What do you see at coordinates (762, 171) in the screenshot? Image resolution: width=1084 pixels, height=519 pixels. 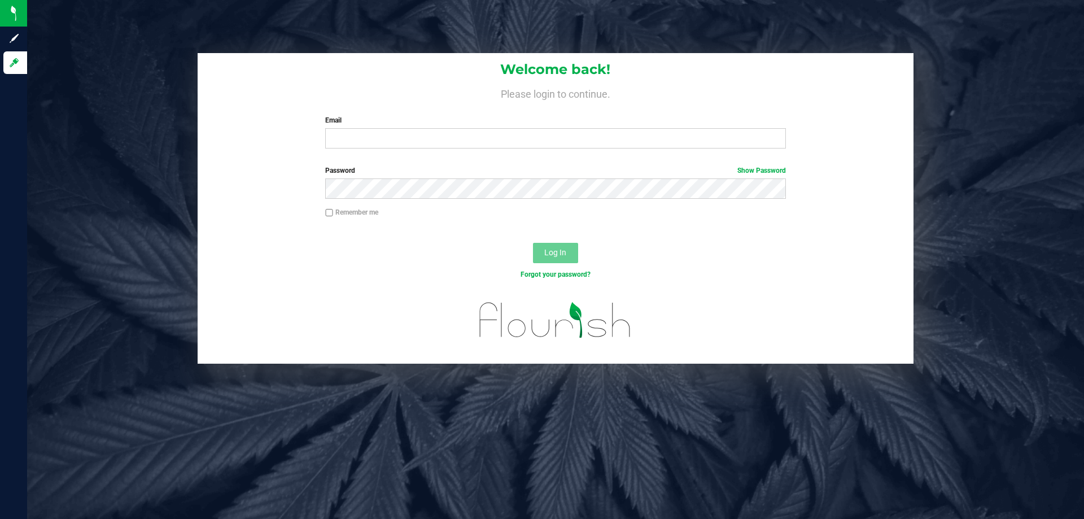 I see `a: Show Password` at bounding box center [762, 171].